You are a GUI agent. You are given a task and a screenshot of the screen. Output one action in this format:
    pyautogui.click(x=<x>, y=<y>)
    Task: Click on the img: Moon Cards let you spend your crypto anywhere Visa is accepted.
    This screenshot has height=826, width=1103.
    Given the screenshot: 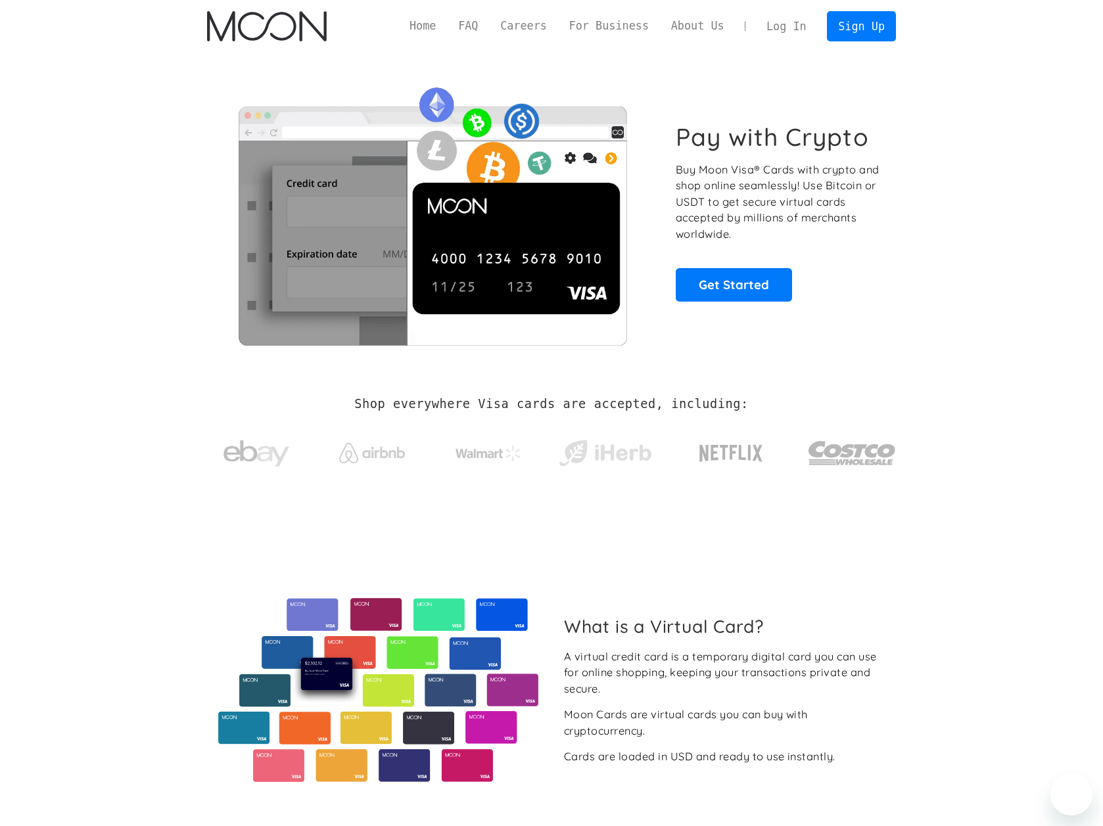 What is the action you would take?
    pyautogui.click(x=432, y=212)
    